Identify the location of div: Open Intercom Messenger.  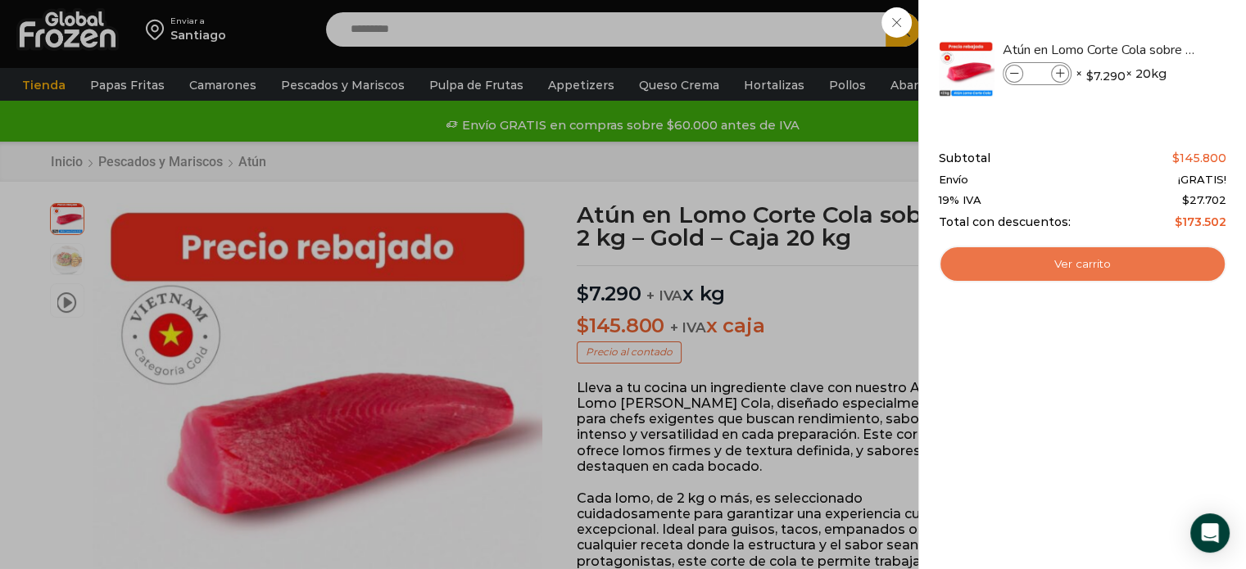
(1210, 533).